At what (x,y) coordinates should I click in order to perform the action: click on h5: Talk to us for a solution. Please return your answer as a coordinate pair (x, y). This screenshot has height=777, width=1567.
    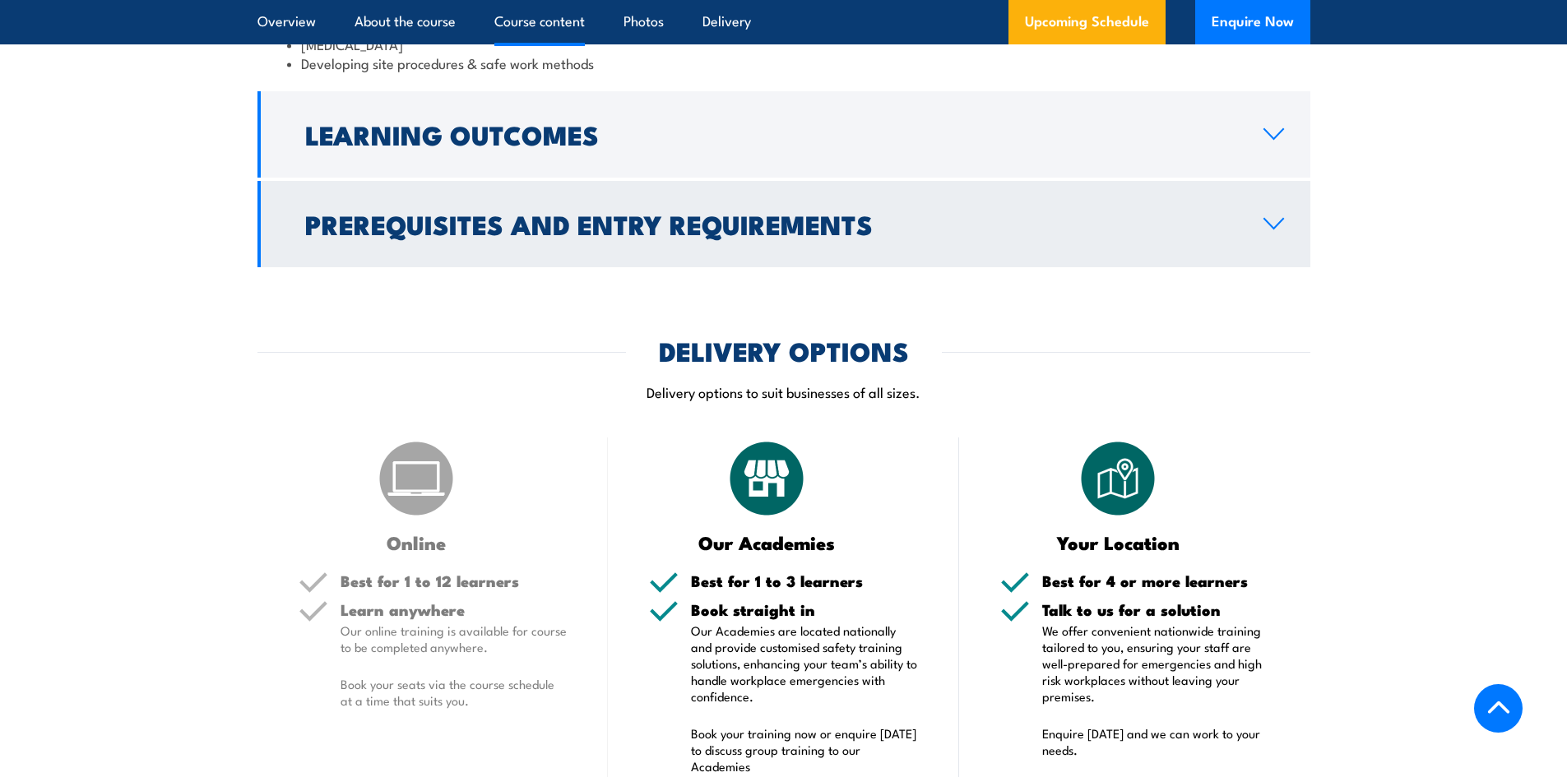
    Looking at the image, I should click on (1156, 610).